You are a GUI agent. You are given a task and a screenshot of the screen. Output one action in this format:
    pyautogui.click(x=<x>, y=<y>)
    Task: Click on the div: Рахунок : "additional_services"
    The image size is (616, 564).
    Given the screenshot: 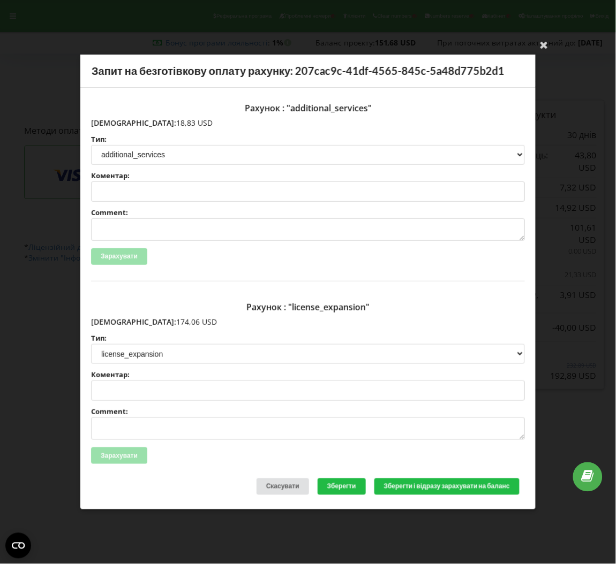 What is the action you would take?
    pyautogui.click(x=308, y=108)
    